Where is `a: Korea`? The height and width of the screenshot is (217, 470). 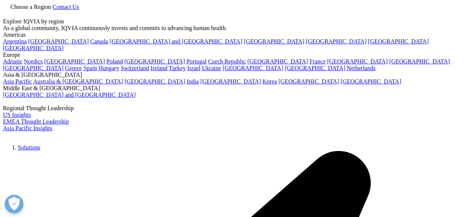 a: Korea is located at coordinates (269, 81).